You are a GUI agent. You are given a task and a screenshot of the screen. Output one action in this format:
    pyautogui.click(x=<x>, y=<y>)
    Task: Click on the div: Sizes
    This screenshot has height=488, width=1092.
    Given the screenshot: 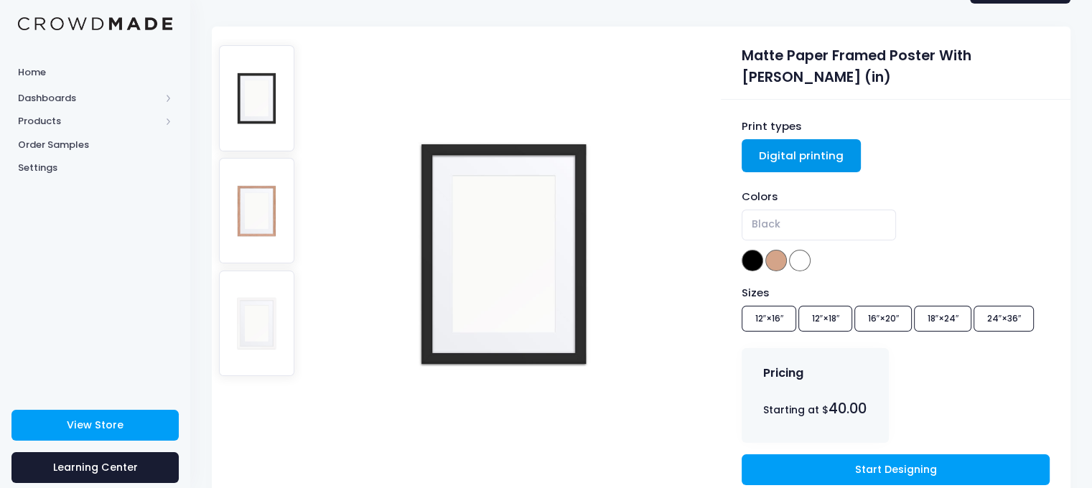 What is the action you would take?
    pyautogui.click(x=856, y=293)
    